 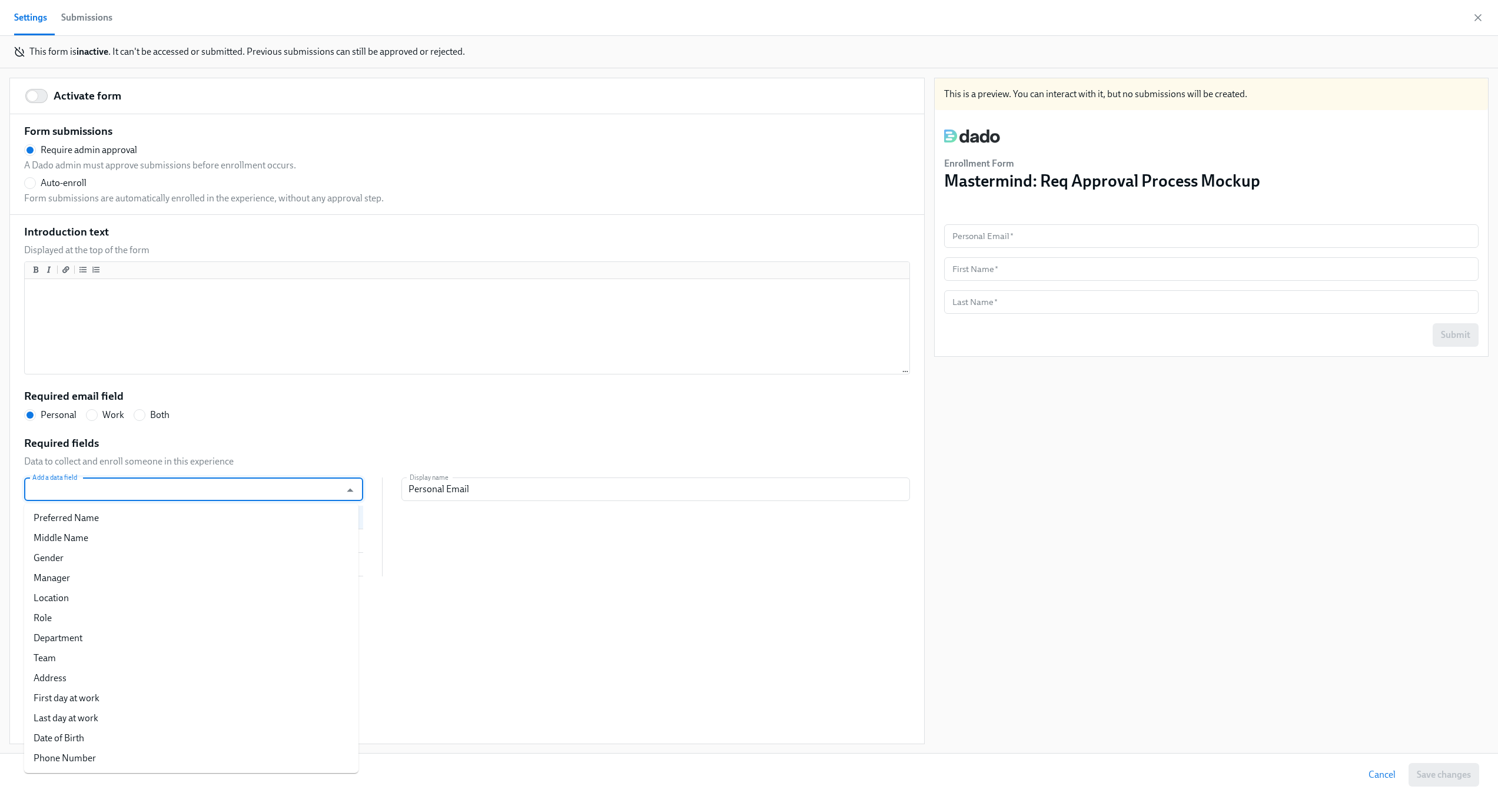 I want to click on span: Both, so click(x=159, y=415).